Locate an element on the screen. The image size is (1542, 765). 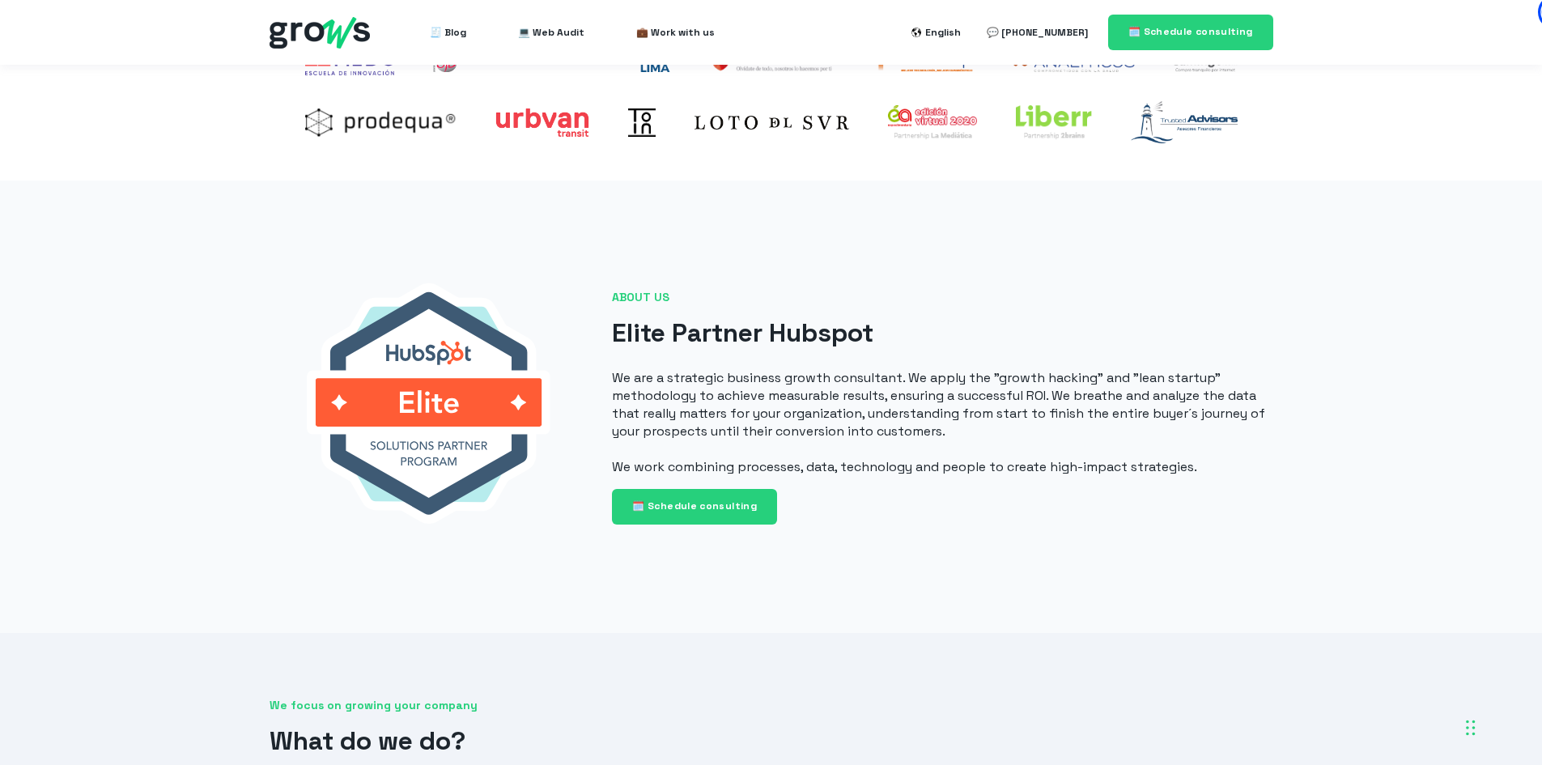
img: Toin is located at coordinates (642, 122).